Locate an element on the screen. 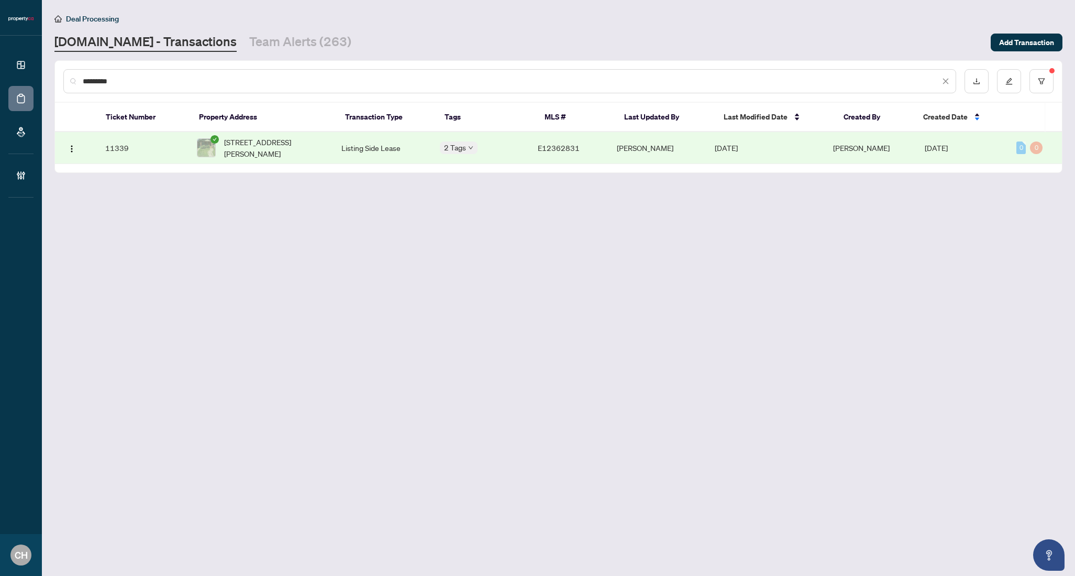  th: Tags is located at coordinates (486, 117).